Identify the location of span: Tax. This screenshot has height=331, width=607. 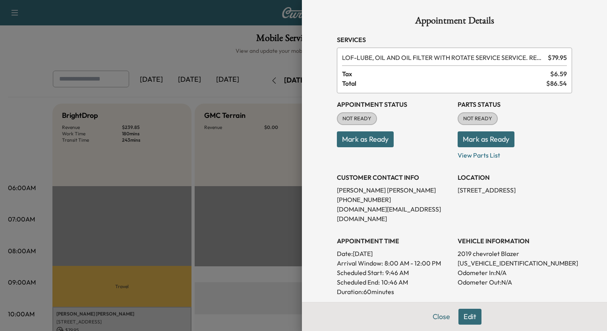
(446, 74).